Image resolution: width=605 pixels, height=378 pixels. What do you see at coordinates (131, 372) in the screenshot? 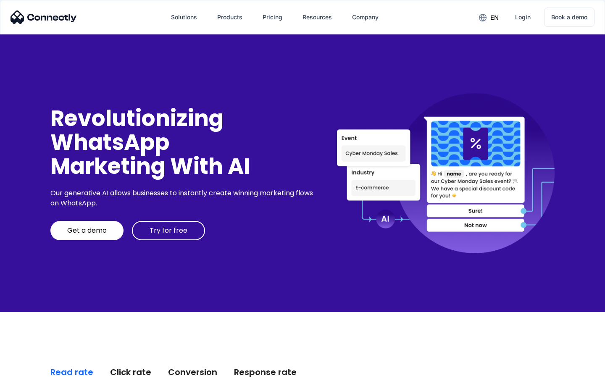
I see `div: Click rate` at bounding box center [131, 372].